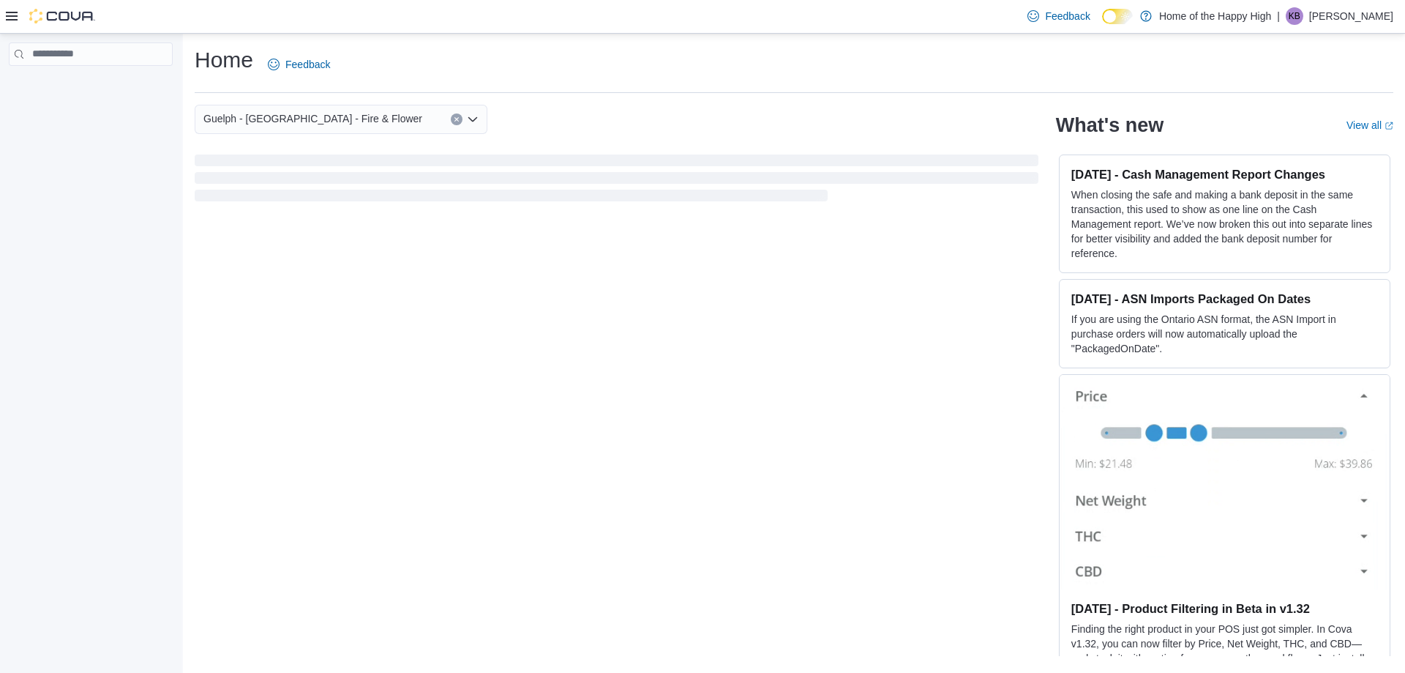 Image resolution: width=1405 pixels, height=673 pixels. What do you see at coordinates (1215, 16) in the screenshot?
I see `p: Home of the Happy High` at bounding box center [1215, 16].